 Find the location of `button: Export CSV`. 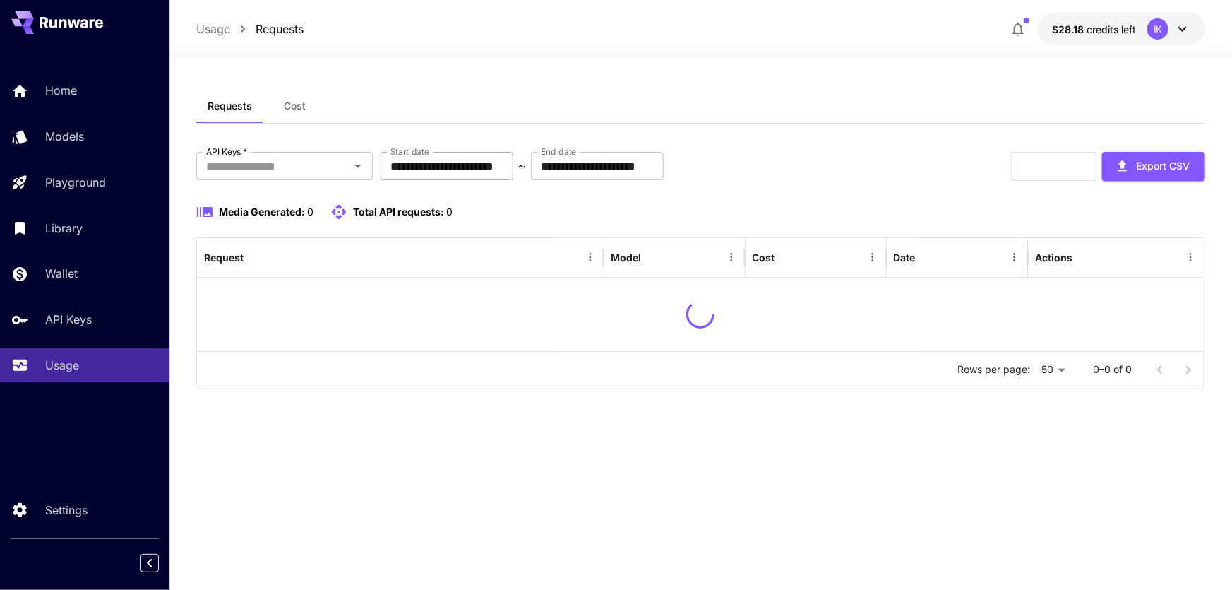

button: Export CSV is located at coordinates (1154, 166).